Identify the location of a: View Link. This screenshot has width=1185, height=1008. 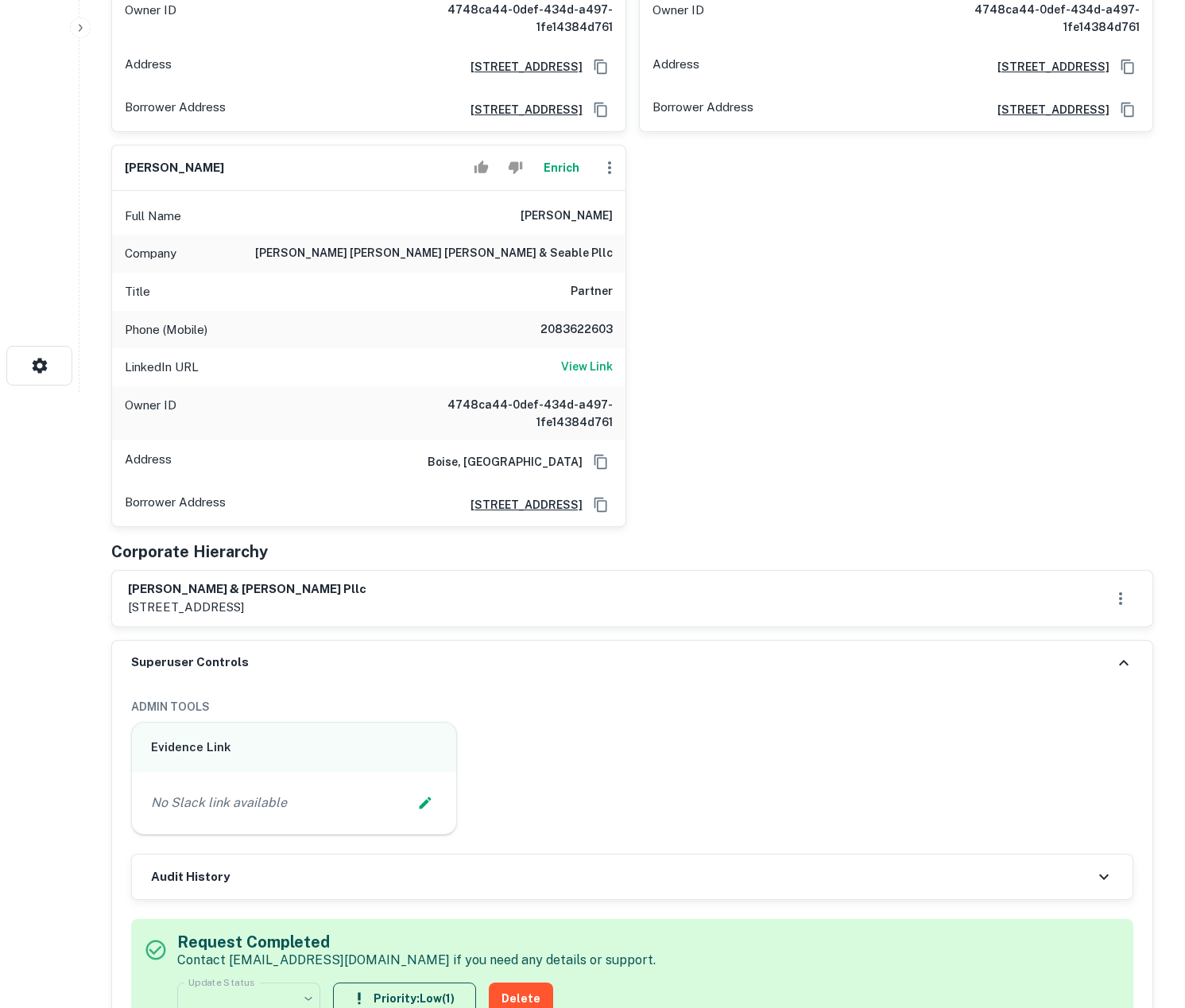
(587, 367).